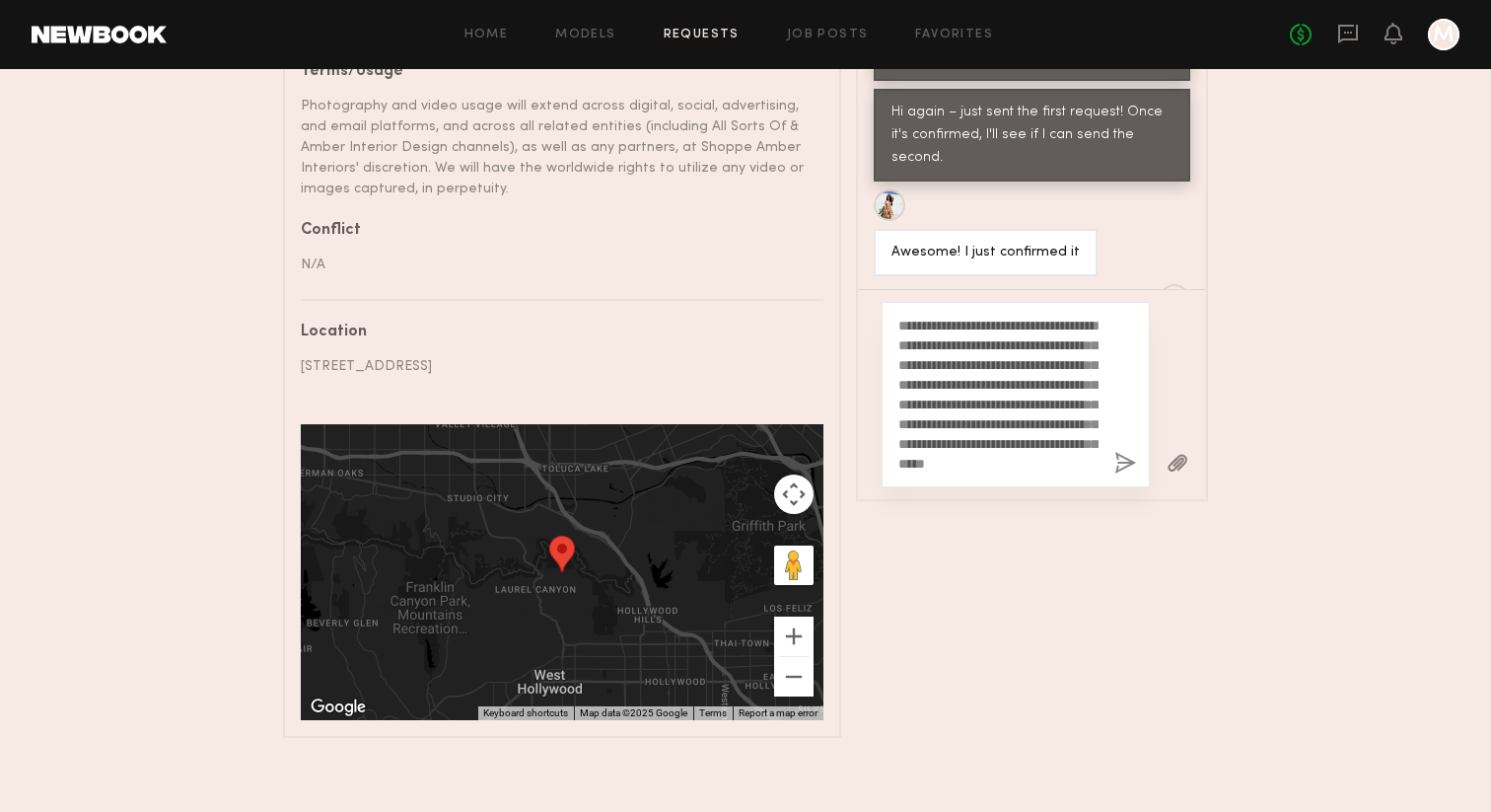 This screenshot has height=812, width=1491. Describe the element at coordinates (954, 35) in the screenshot. I see `a: Favorites` at that location.